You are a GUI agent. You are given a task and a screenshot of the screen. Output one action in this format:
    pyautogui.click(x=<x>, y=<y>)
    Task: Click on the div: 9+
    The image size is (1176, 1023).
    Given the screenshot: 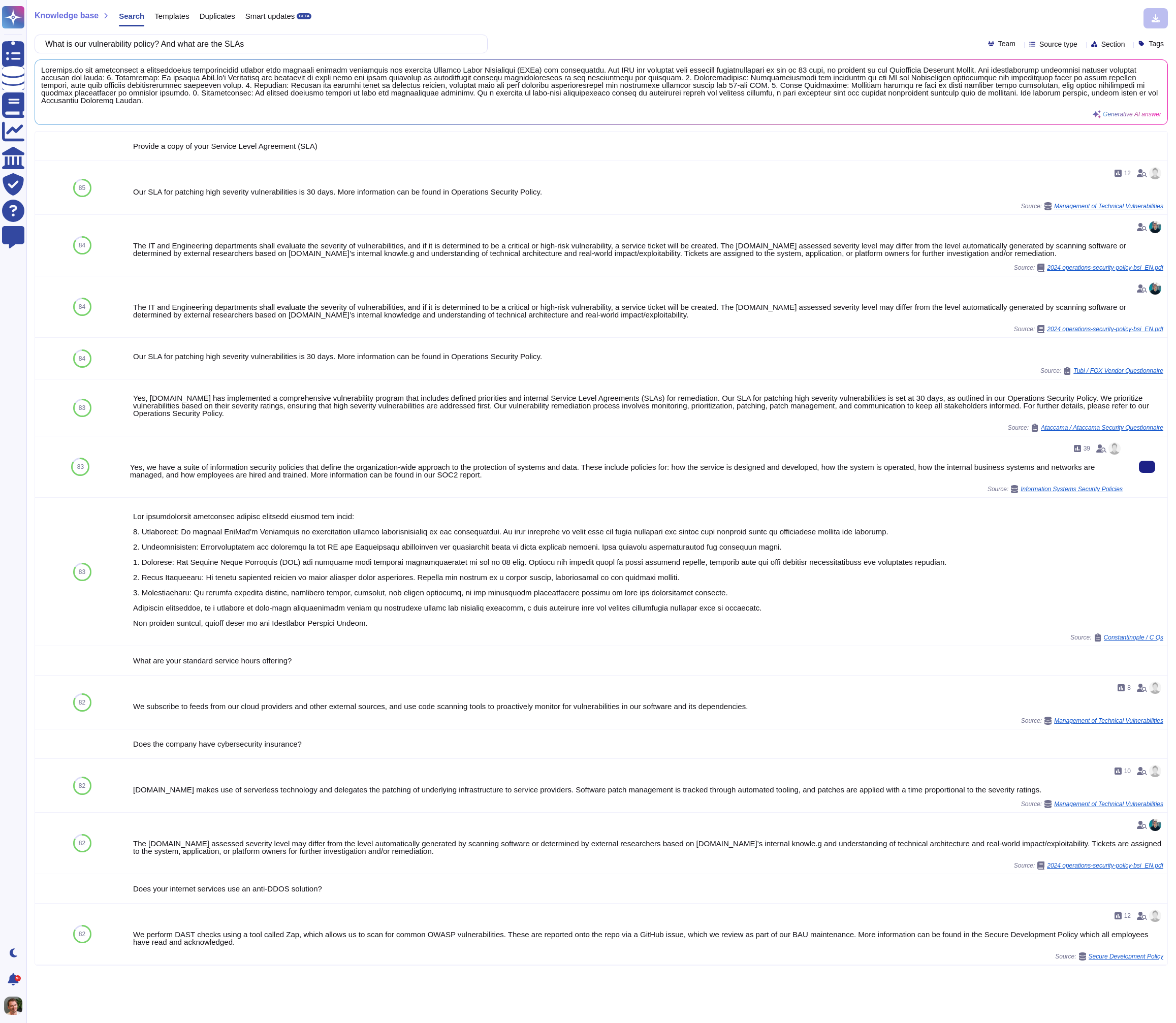 What is the action you would take?
    pyautogui.click(x=18, y=978)
    